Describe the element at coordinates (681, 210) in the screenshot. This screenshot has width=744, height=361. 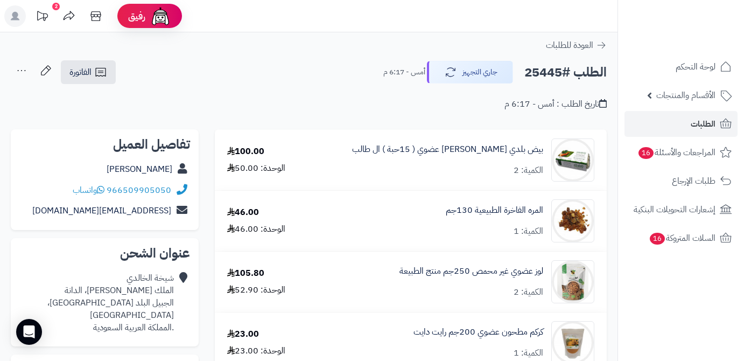
I see `a: إشعارات التحويلات البنكية` at that location.